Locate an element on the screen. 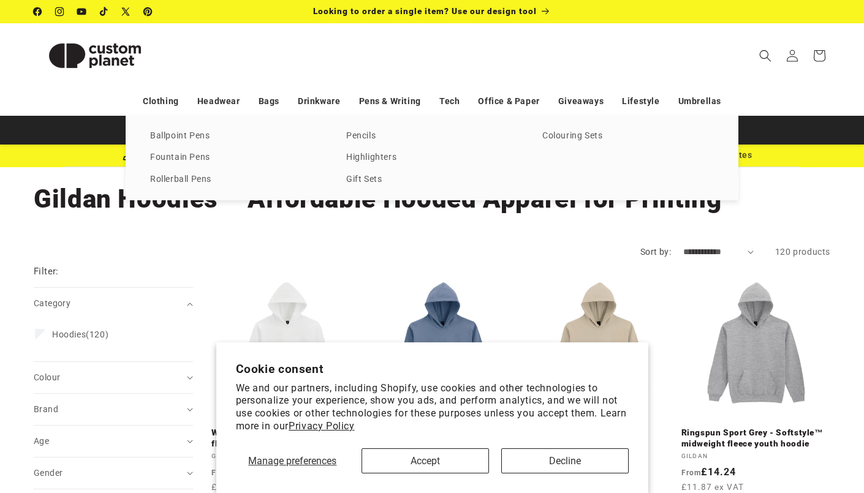 This screenshot has height=493, width=864. p: We and our partners, including Shopify, use cookies and other technologies to personalize your ex... is located at coordinates (432, 407).